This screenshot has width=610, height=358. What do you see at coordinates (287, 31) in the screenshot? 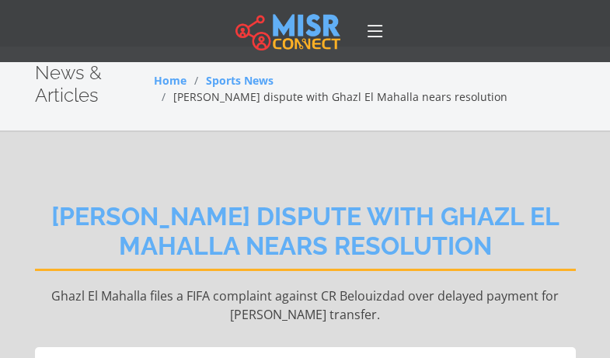
I see `img: main.misr_connect` at bounding box center [287, 31].